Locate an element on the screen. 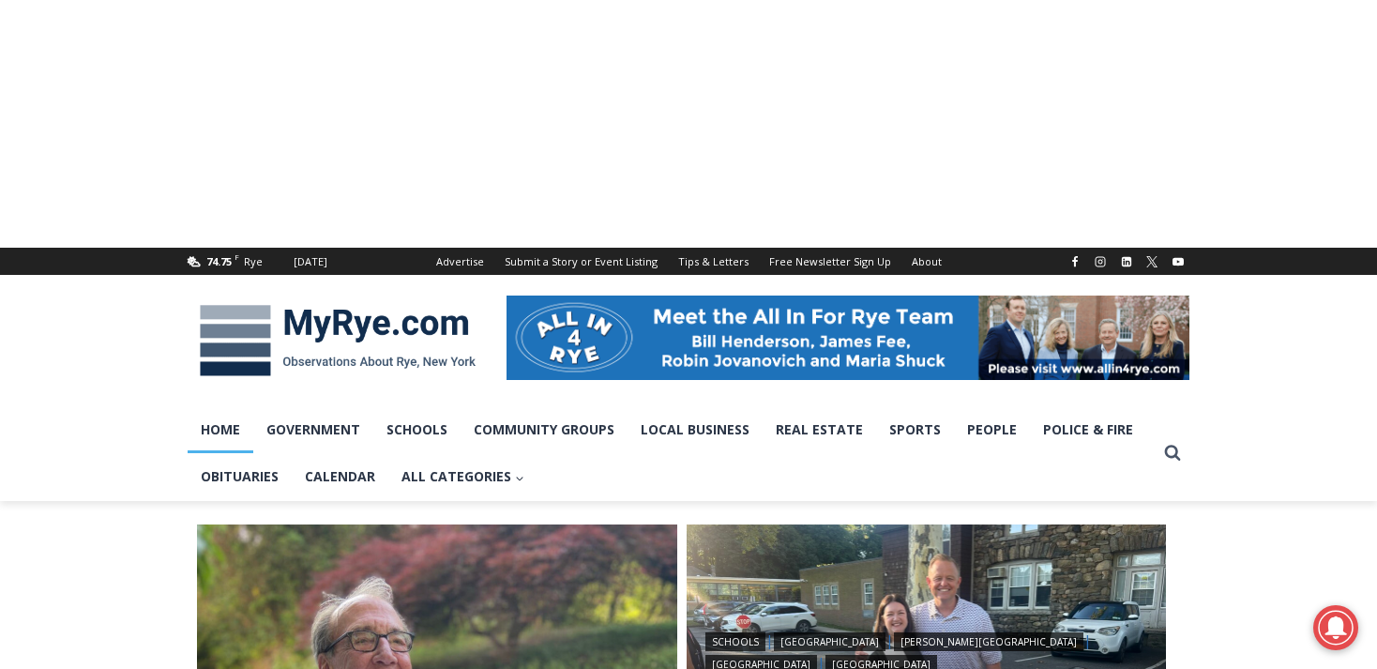  a: Local Business is located at coordinates (695, 430).